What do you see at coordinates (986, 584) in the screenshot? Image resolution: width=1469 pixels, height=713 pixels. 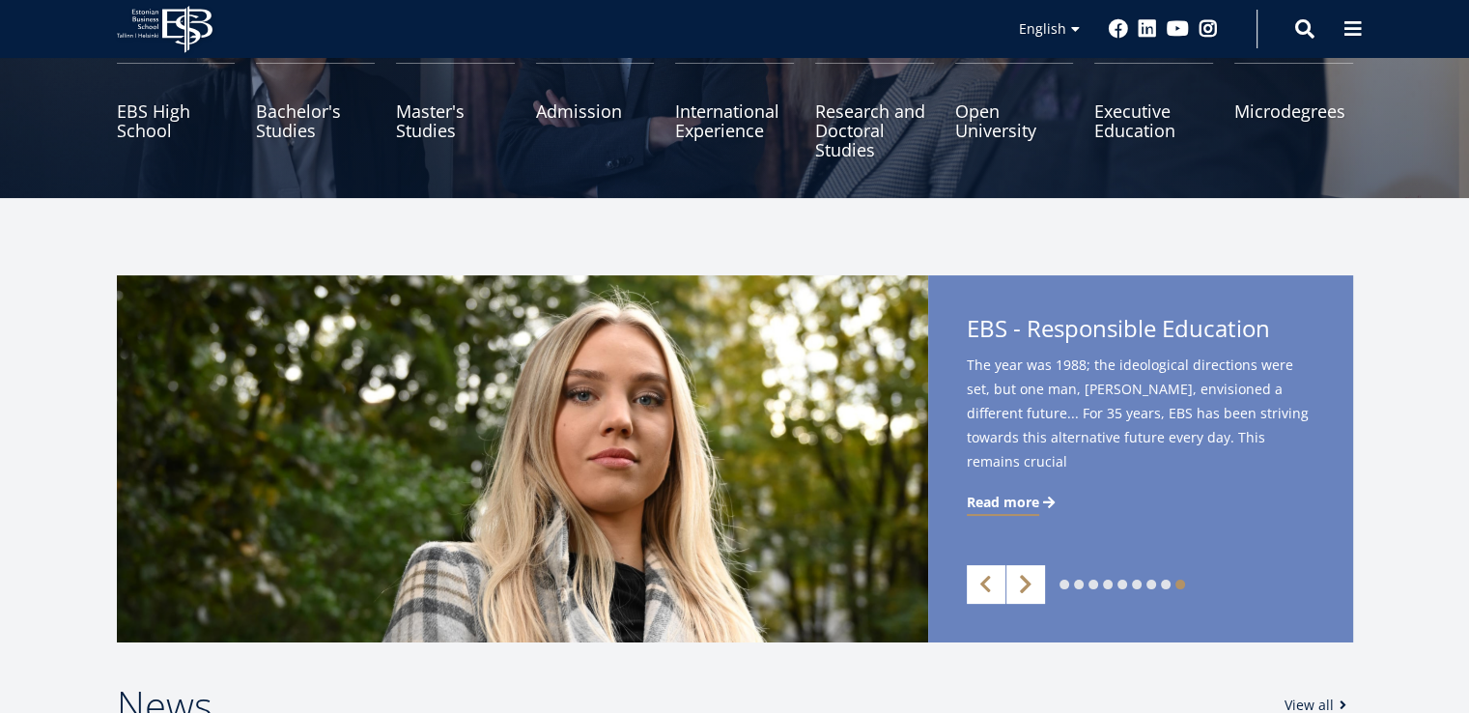 I see `a: Previous` at bounding box center [986, 584].